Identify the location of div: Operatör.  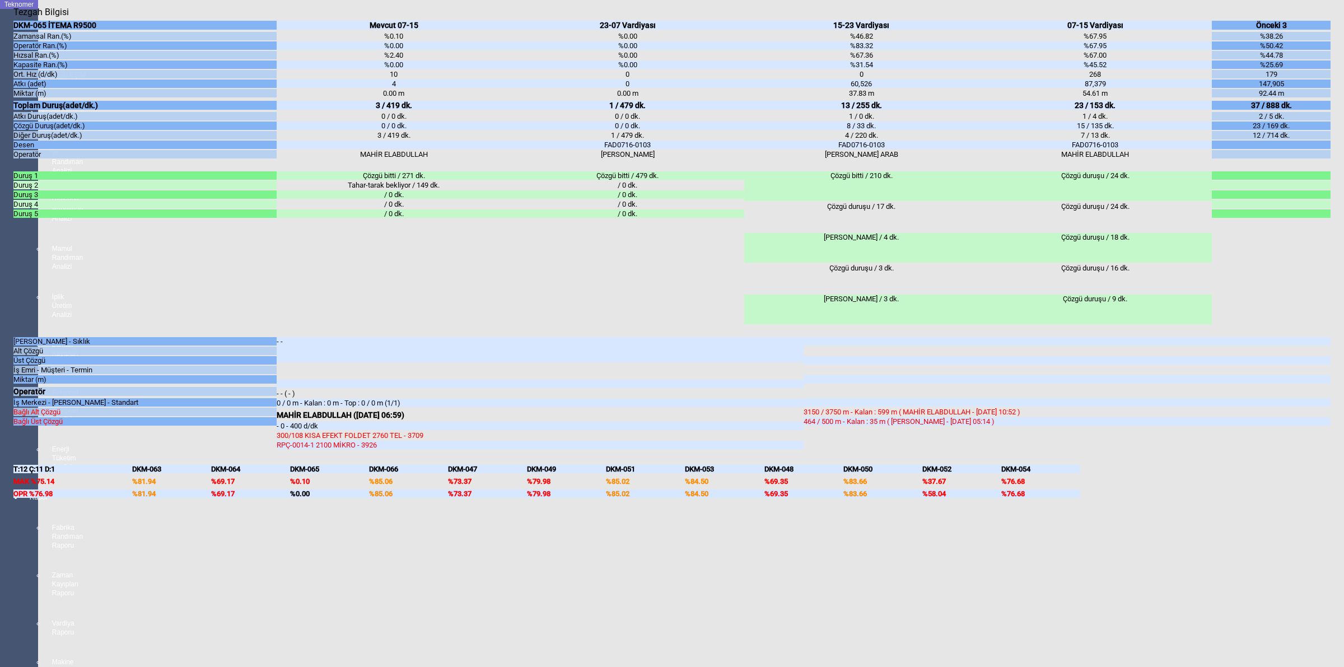
(145, 154).